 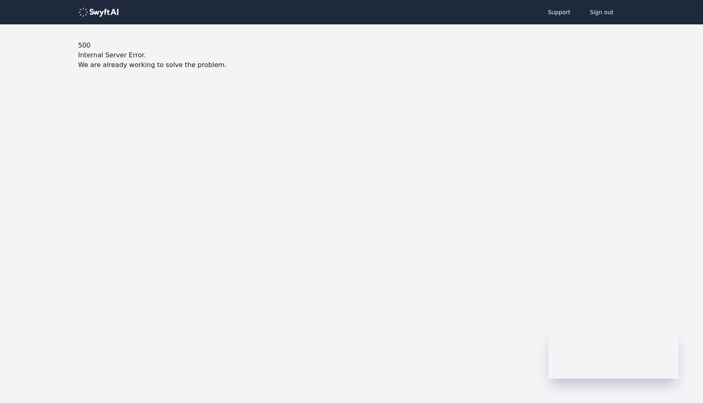 What do you see at coordinates (351, 55) in the screenshot?
I see `p: Internal Server Error.` at bounding box center [351, 55].